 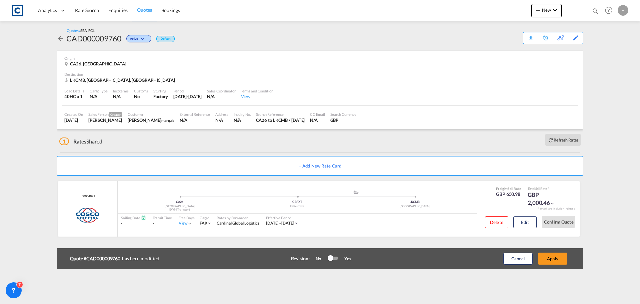 What do you see at coordinates (162, 217) in the screenshot?
I see `div: Transit Time` at bounding box center [162, 217].